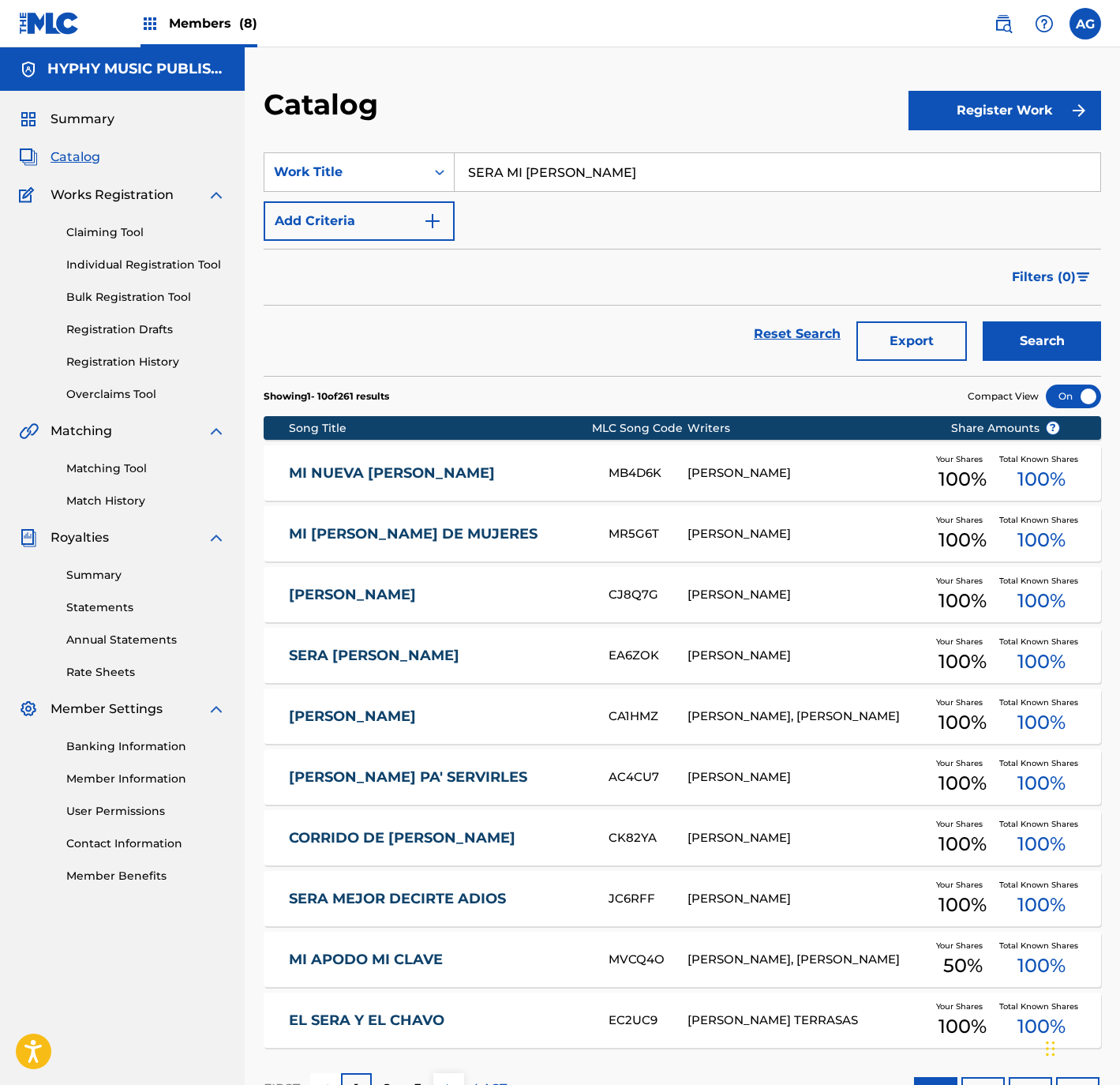 This screenshot has height=1085, width=1120. I want to click on span: Matching, so click(81, 431).